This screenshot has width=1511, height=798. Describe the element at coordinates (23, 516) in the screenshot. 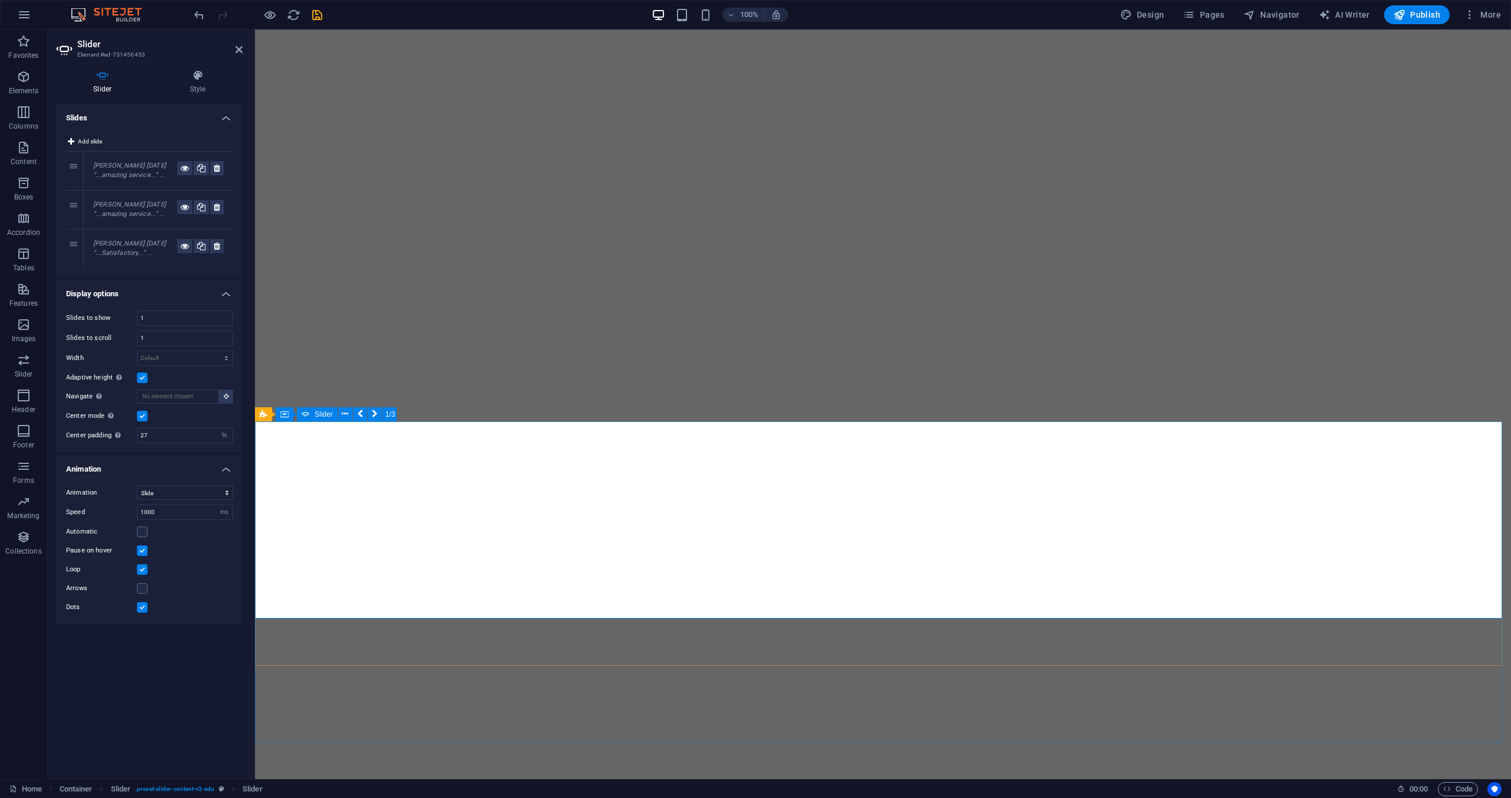

I see `p: Marketing` at that location.